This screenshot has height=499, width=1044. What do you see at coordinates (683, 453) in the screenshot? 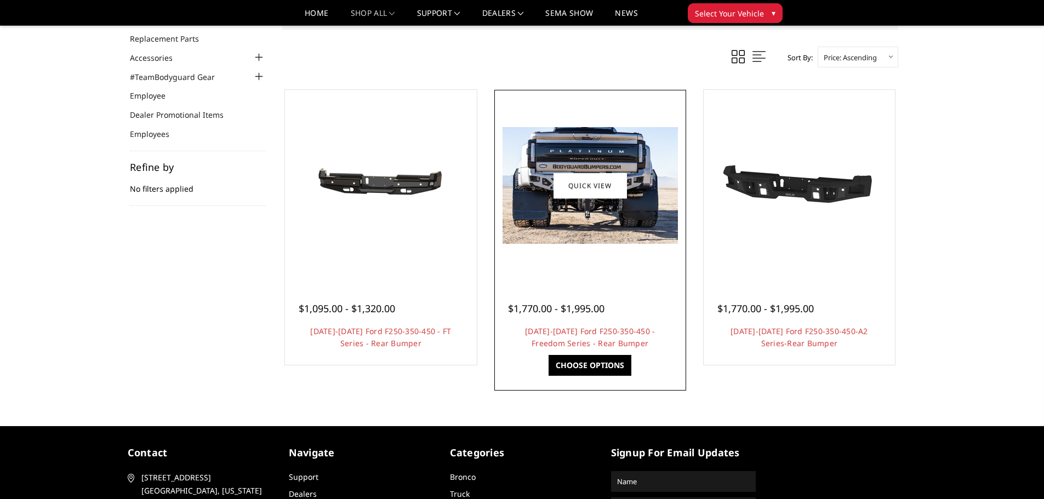
I see `h5: signup for email updates` at bounding box center [683, 453].